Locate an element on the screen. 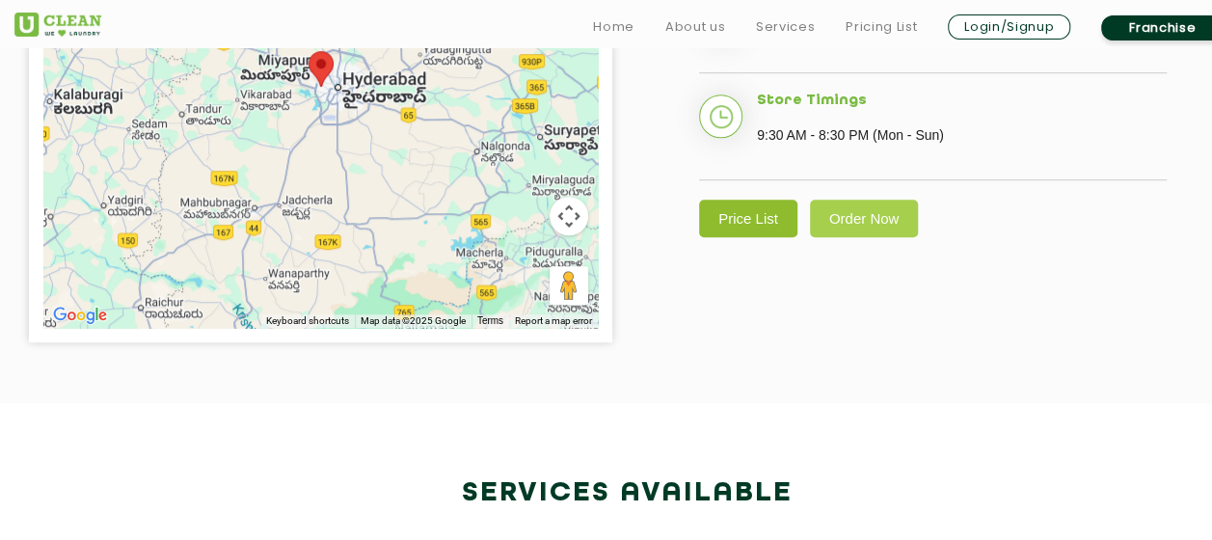  button: Drag Pegman onto the map to open Street View is located at coordinates (569, 285).